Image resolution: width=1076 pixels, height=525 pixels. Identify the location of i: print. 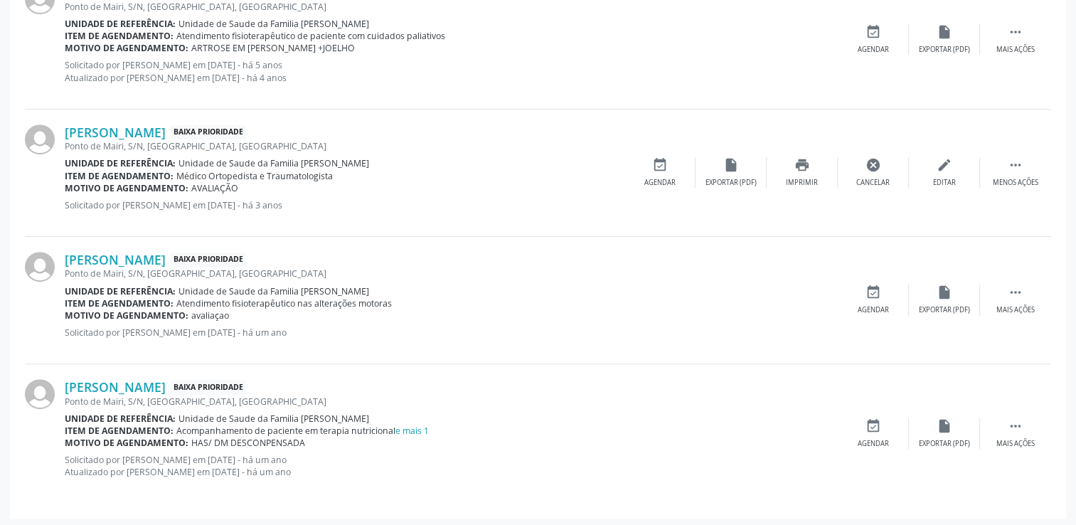
(802, 165).